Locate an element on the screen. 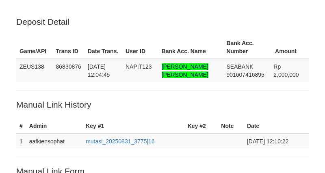 The width and height of the screenshot is (325, 173). td: 86830876 is located at coordinates (69, 70).